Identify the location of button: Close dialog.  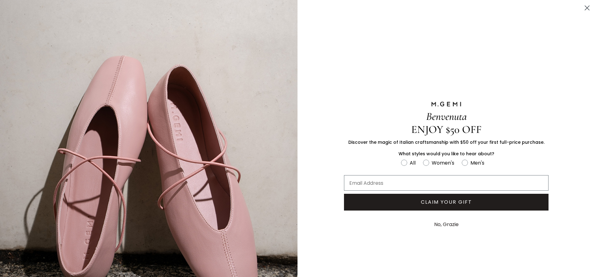
(587, 8).